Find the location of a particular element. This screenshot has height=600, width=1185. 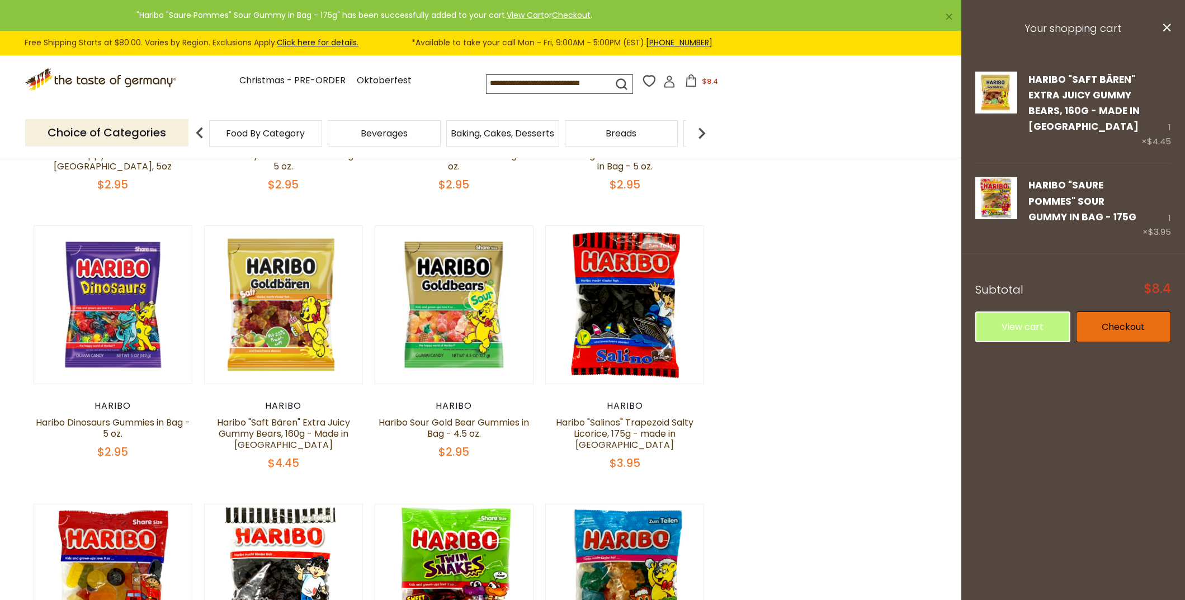

a: Baking, Cakes, Desserts is located at coordinates (503, 133).